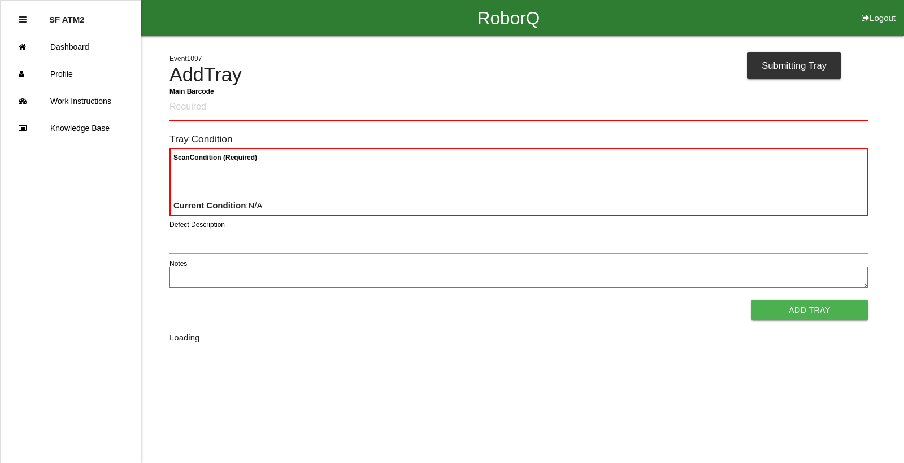 The image size is (904, 463). What do you see at coordinates (71, 101) in the screenshot?
I see `a: Work Instructions` at bounding box center [71, 101].